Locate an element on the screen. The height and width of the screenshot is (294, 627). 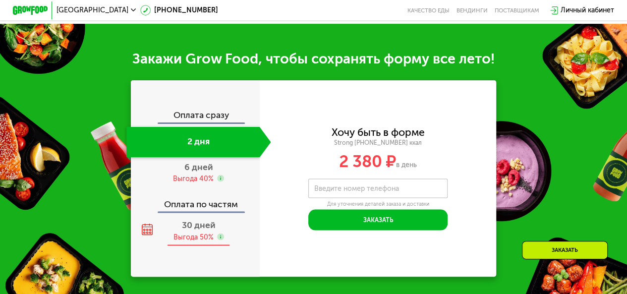
button: Заказать is located at coordinates (378, 220).